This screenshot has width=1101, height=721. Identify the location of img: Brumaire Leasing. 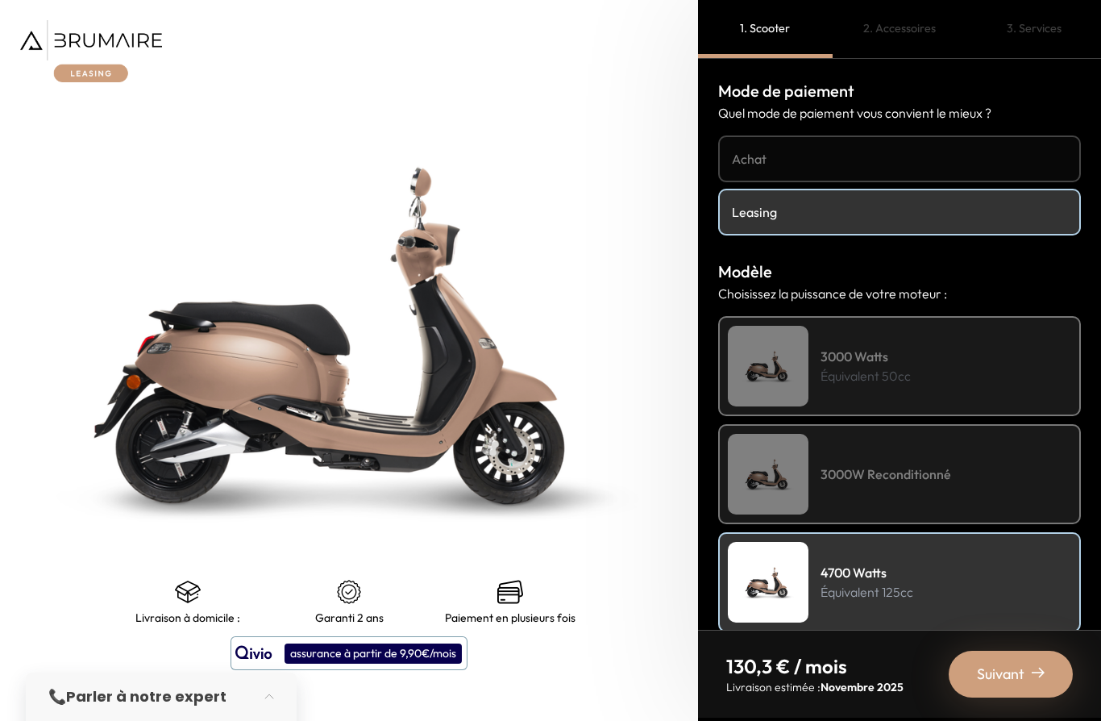
(91, 51).